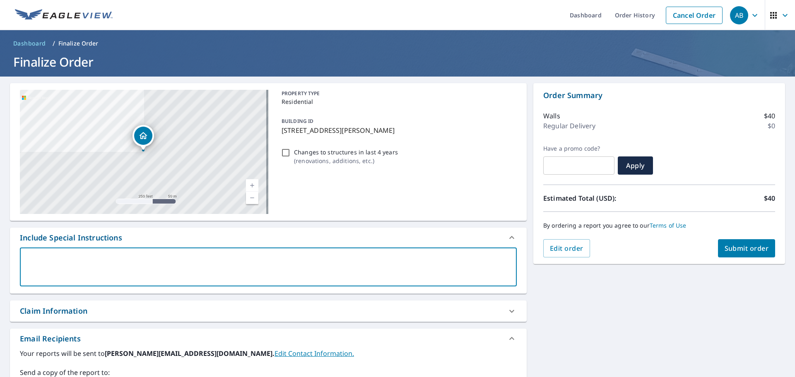 This screenshot has height=377, width=795. What do you see at coordinates (602, 198) in the screenshot?
I see `p: Estimated Total (USD):` at bounding box center [602, 198].